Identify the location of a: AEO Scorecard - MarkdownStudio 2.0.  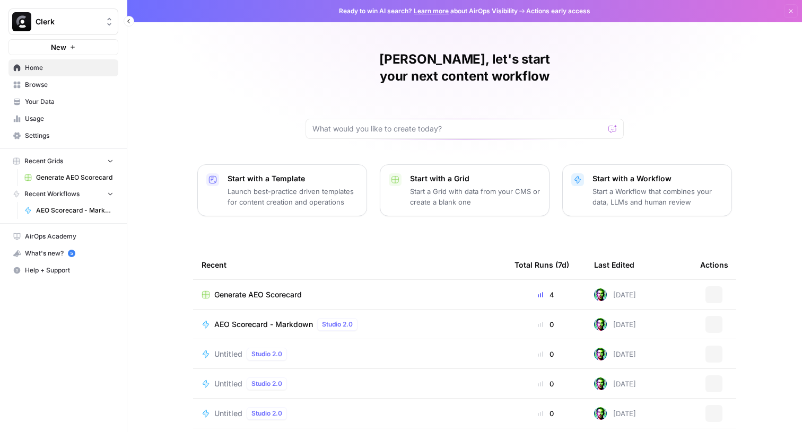
(349, 325).